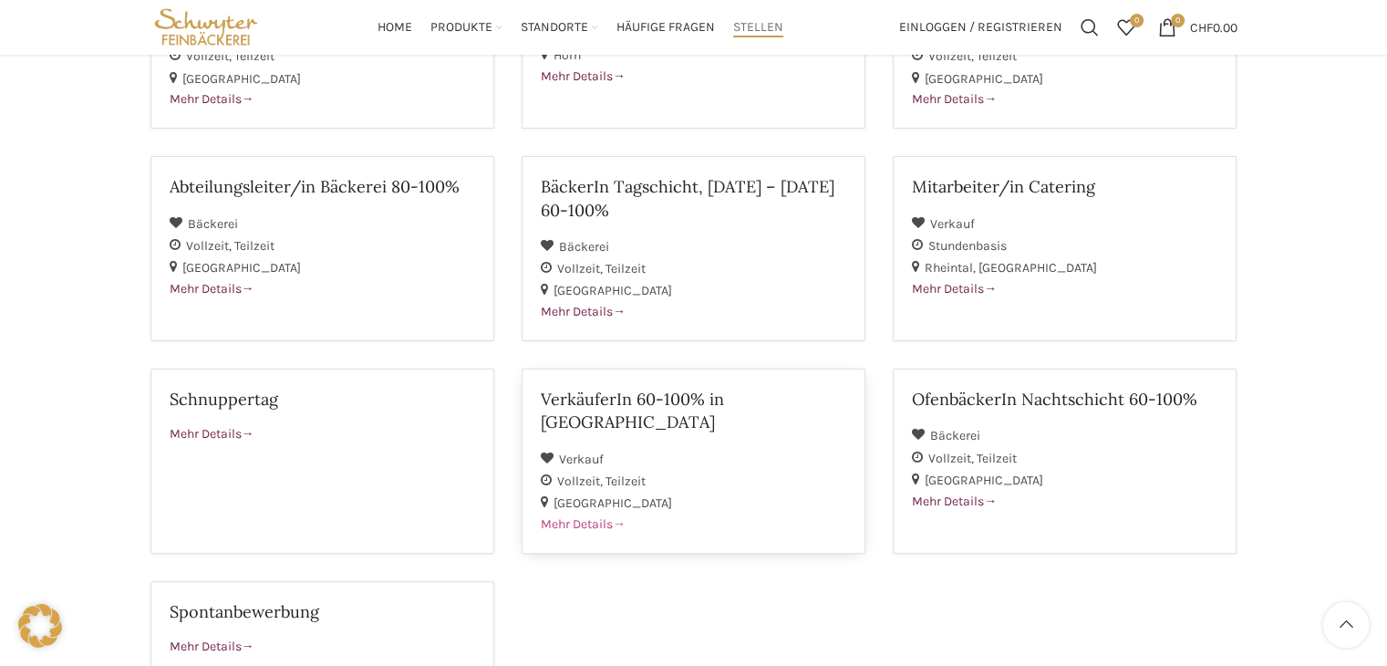 This screenshot has height=666, width=1387. I want to click on span: Produkte, so click(461, 27).